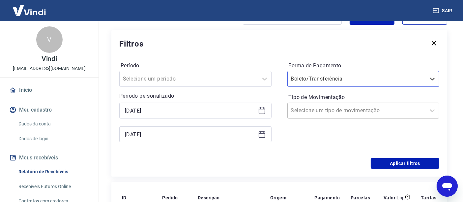 The image size is (463, 202). I want to click on p: Descrição, so click(209, 197).